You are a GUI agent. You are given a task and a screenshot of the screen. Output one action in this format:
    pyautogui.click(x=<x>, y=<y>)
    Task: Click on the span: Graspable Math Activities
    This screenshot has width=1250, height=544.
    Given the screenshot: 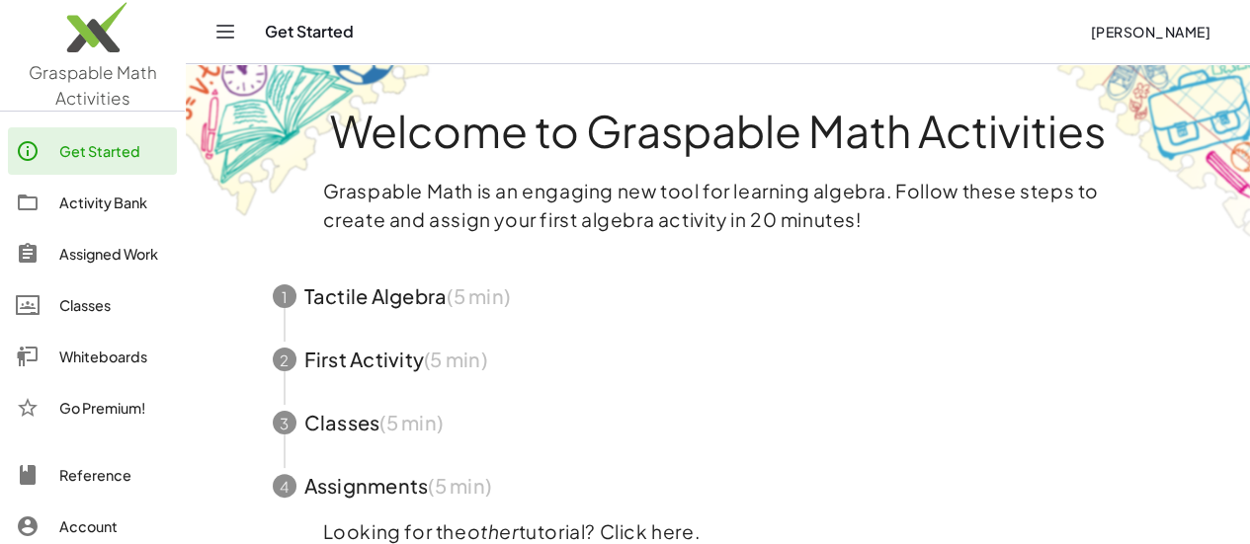 What is the action you would take?
    pyautogui.click(x=93, y=85)
    